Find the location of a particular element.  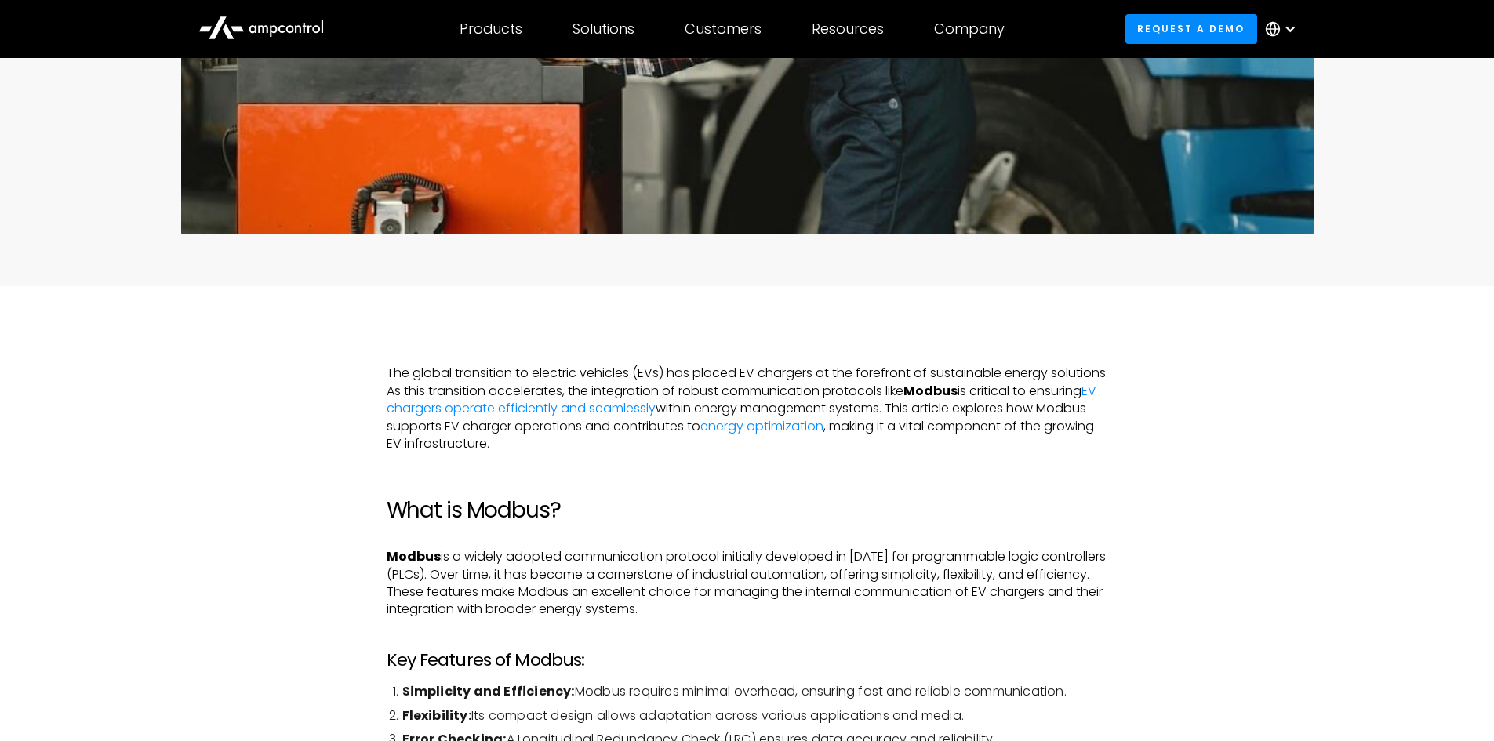

h2: What is Modbus? is located at coordinates (747, 511).